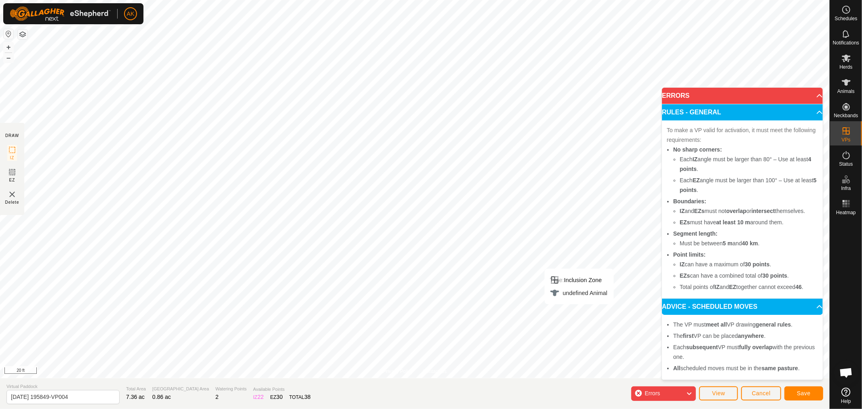 Image resolution: width=862 pixels, height=409 pixels. I want to click on span: Cancel, so click(761, 393).